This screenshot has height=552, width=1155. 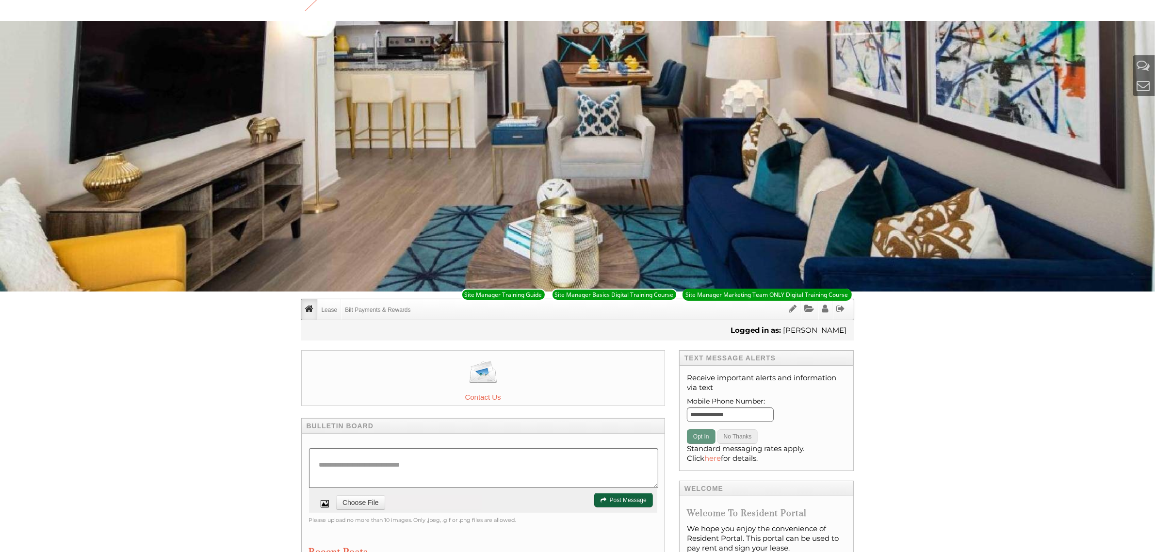 What do you see at coordinates (483, 378) in the screenshot?
I see `a: Contact Us` at bounding box center [483, 378].